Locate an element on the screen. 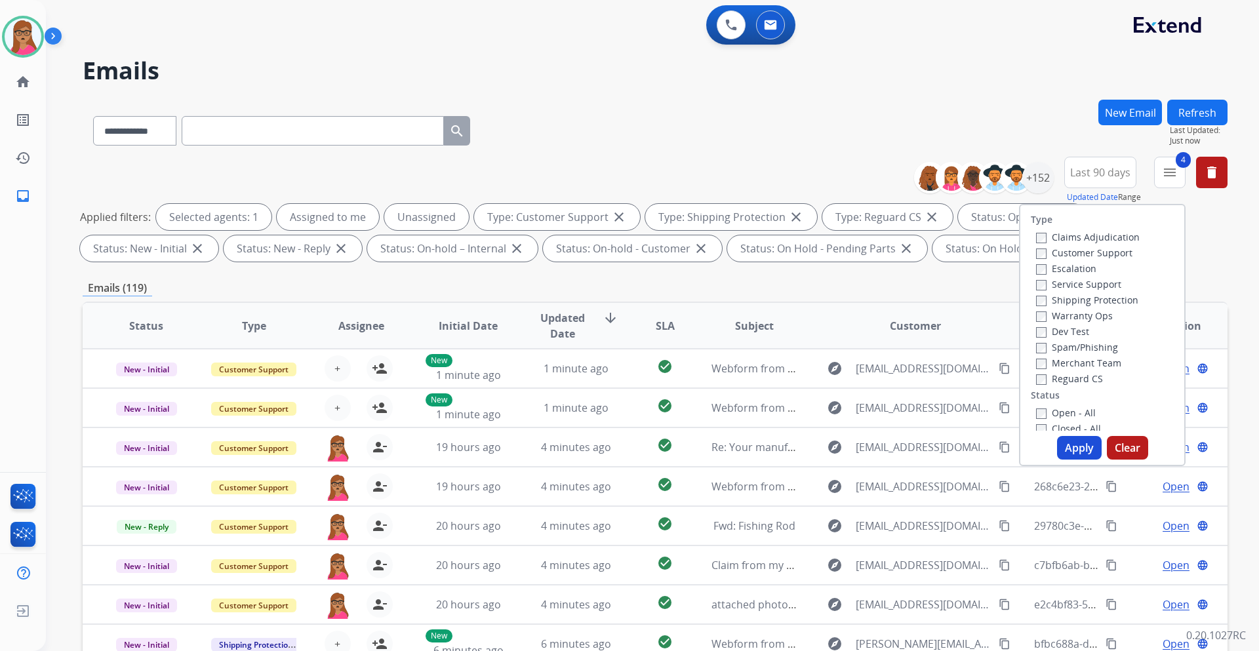  span: Type is located at coordinates (254, 326).